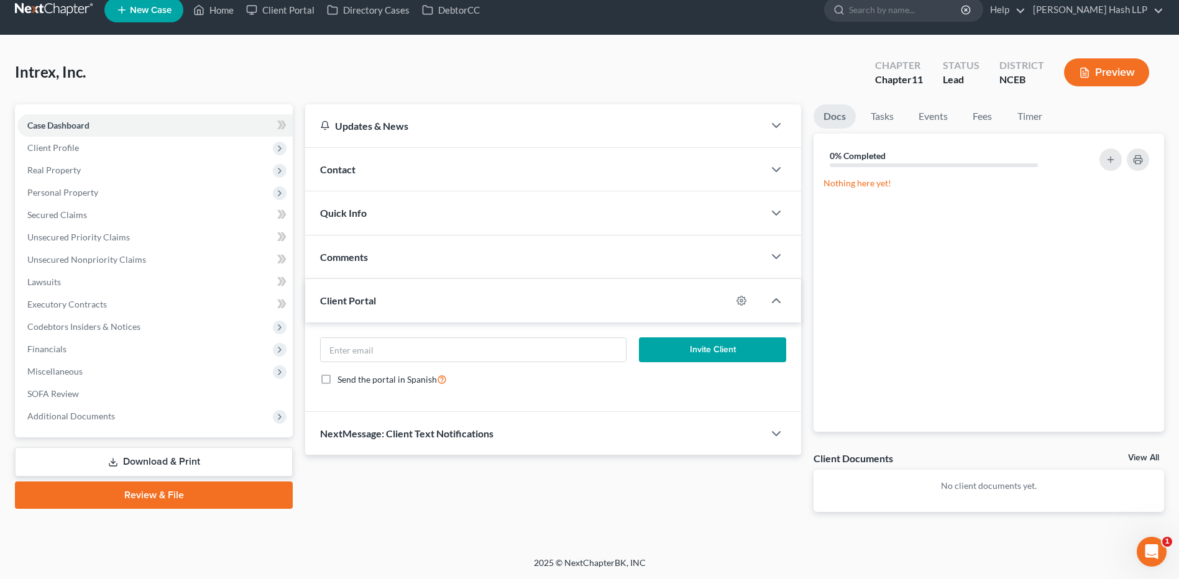  I want to click on span: Contact, so click(337, 169).